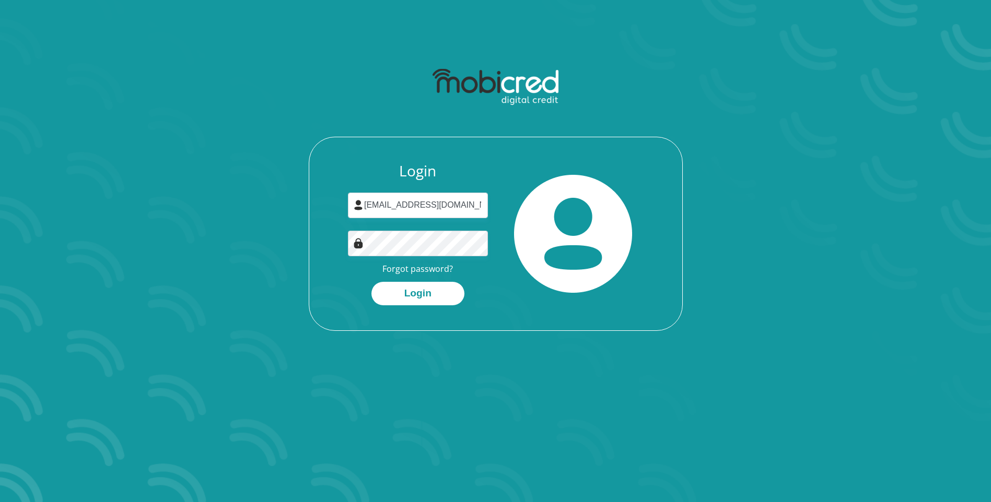  What do you see at coordinates (418, 205) in the screenshot?
I see `input: Username` at bounding box center [418, 205].